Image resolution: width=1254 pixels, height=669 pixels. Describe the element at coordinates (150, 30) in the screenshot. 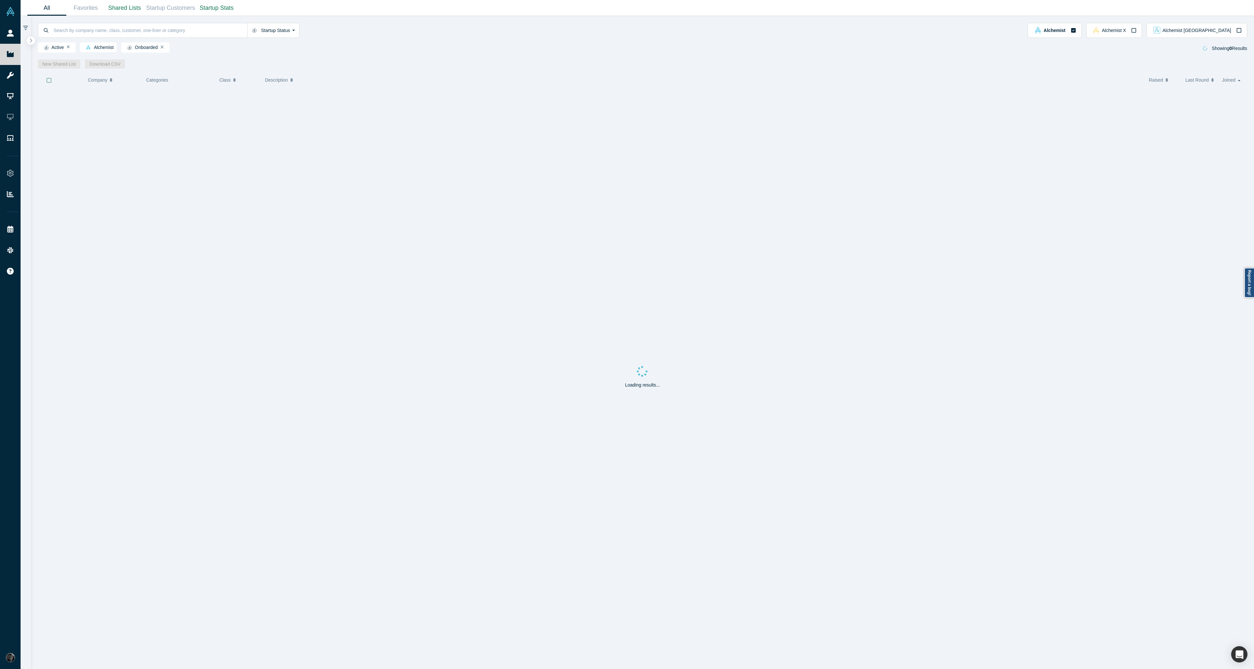

I see `input: Search by company name, class, customer, one-liner or category` at that location.